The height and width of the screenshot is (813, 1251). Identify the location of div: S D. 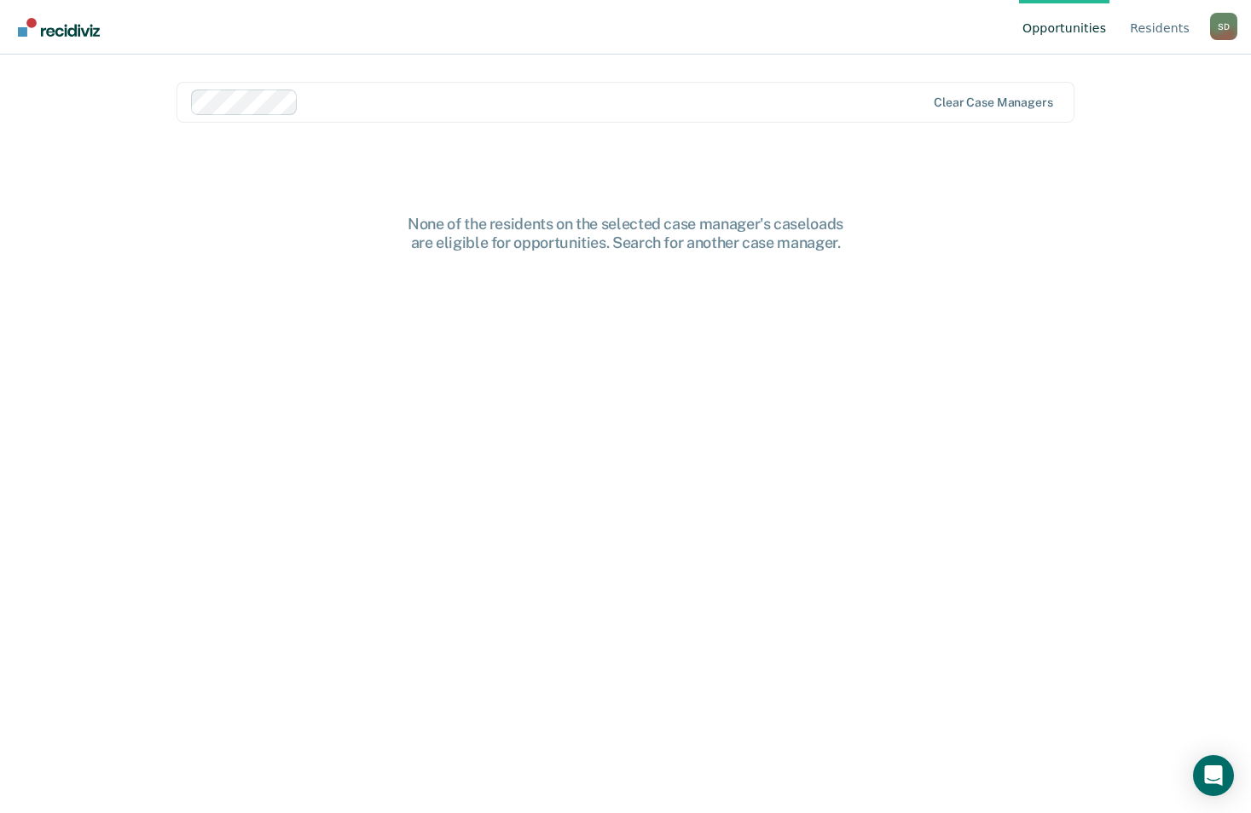
(1223, 26).